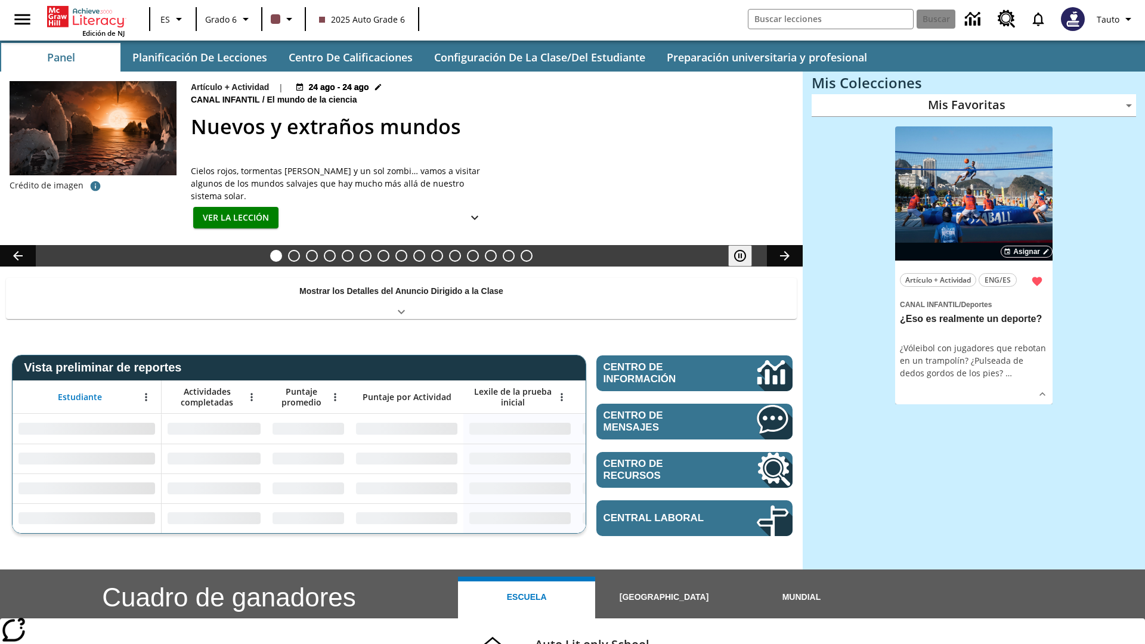 Image resolution: width=1145 pixels, height=644 pixels. I want to click on span: Estudiante, so click(80, 397).